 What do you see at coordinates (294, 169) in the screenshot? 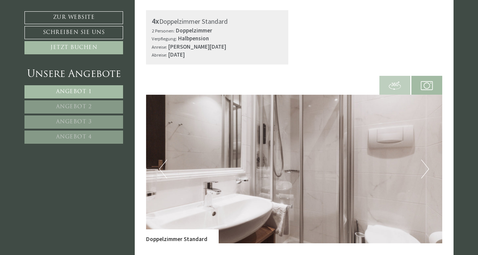
I see `img: image` at bounding box center [294, 169].